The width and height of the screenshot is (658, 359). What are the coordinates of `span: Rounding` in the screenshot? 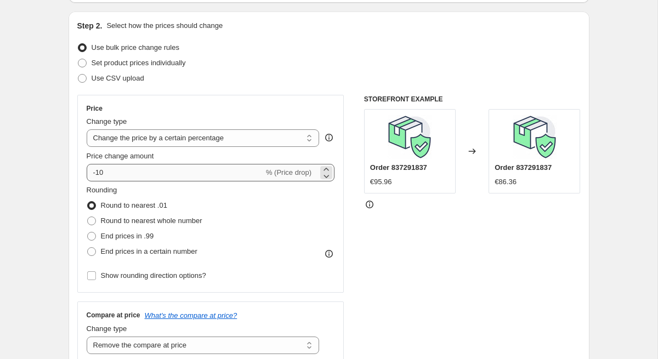 It's located at (102, 190).